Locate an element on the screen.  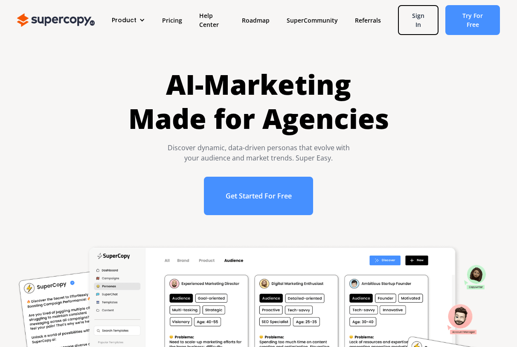
a: Try For Free is located at coordinates (473, 20).